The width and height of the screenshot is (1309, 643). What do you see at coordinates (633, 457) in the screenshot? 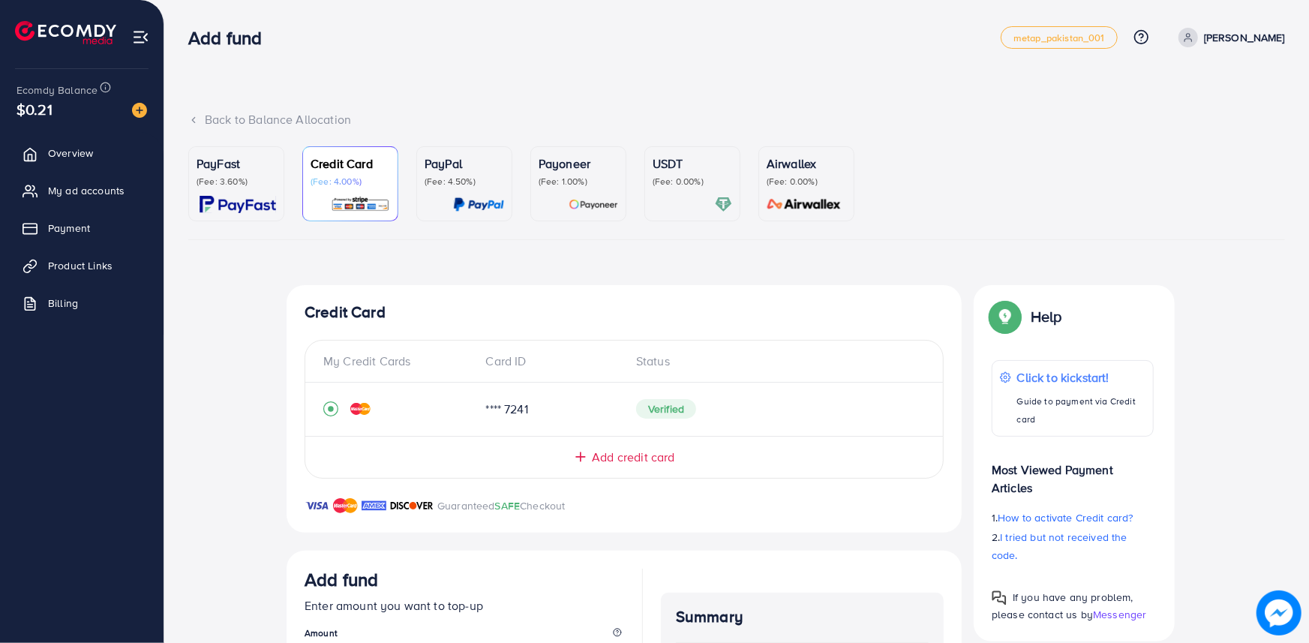
I see `span: Add credit card` at bounding box center [633, 457].